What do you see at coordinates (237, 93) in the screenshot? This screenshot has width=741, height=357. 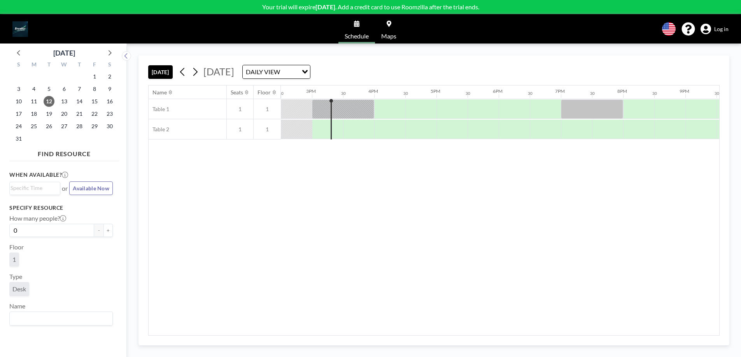 I see `div: Seats` at bounding box center [237, 93].